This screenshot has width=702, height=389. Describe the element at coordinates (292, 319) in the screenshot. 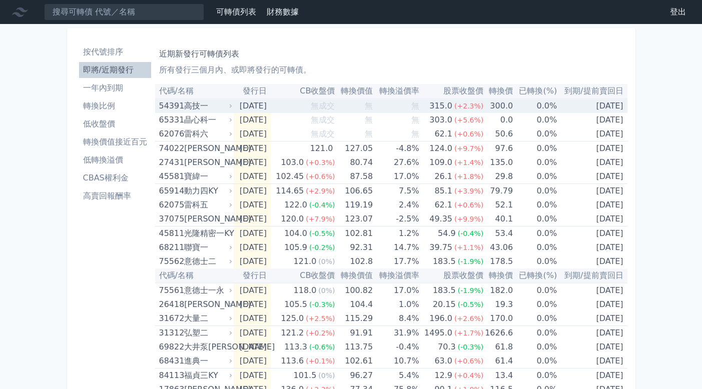

I see `div: 125.0` at that location.